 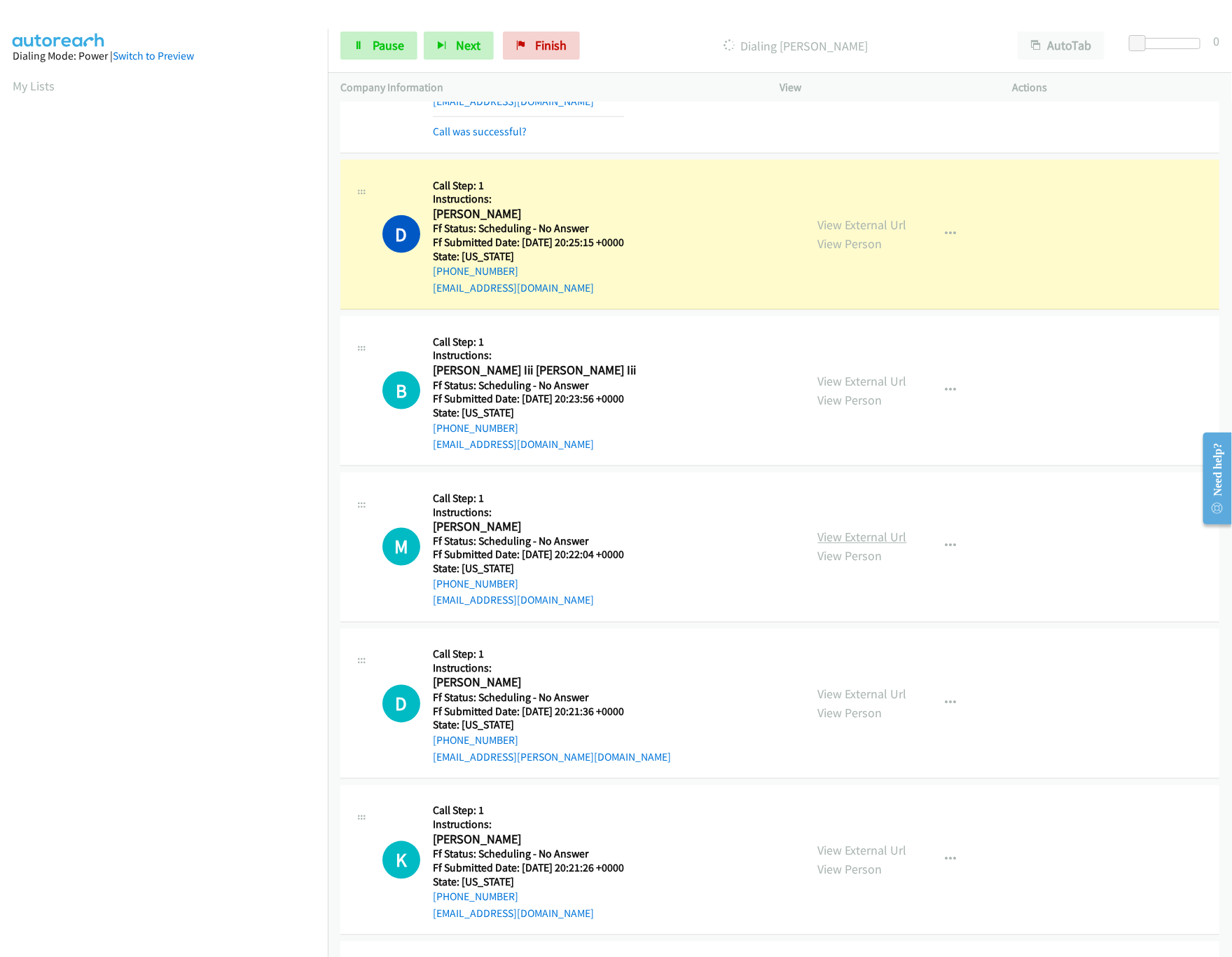 I want to click on p: View, so click(x=884, y=87).